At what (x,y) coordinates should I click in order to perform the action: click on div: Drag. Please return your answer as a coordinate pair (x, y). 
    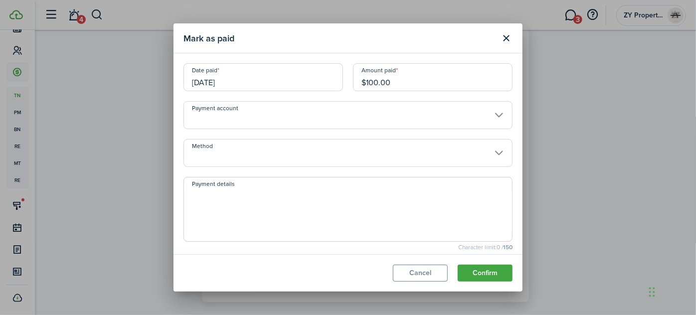
    Looking at the image, I should click on (652, 292).